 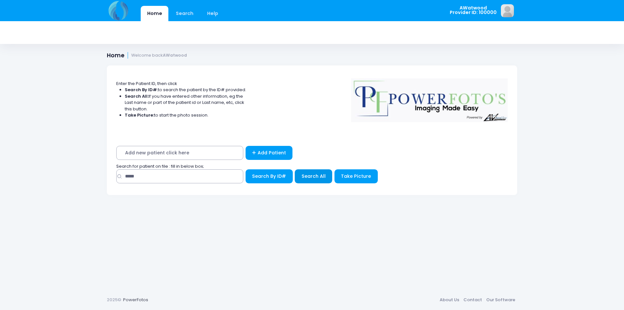 I want to click on a: About Us, so click(x=449, y=300).